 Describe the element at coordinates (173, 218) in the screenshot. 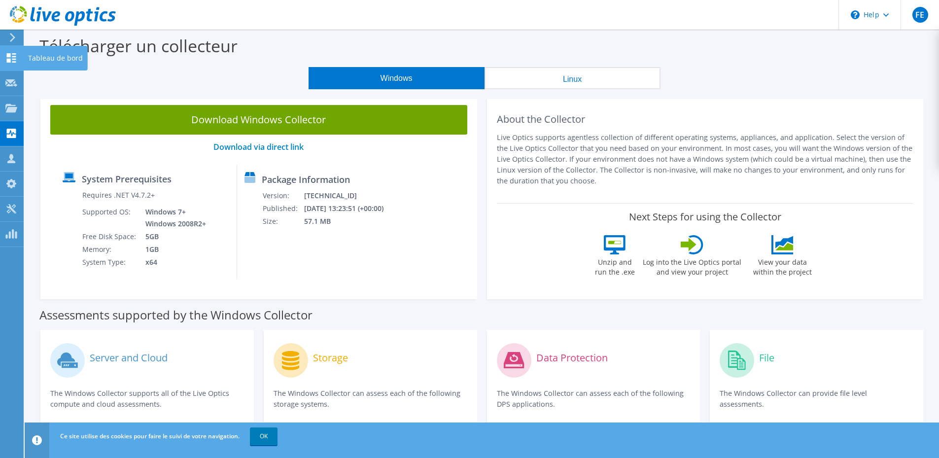

I see `td: Windows 7+ Windows 2008R2+` at that location.